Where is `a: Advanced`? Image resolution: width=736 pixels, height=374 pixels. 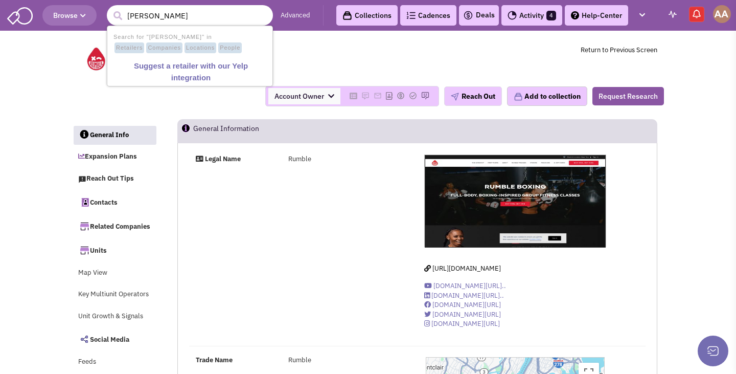
a: Advanced is located at coordinates (295, 15).